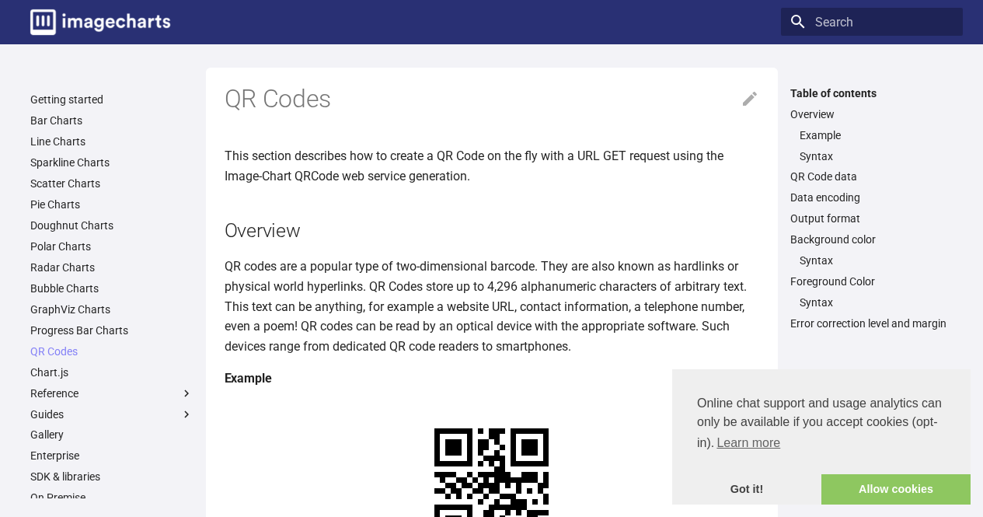  I want to click on a: QR Code data, so click(872, 176).